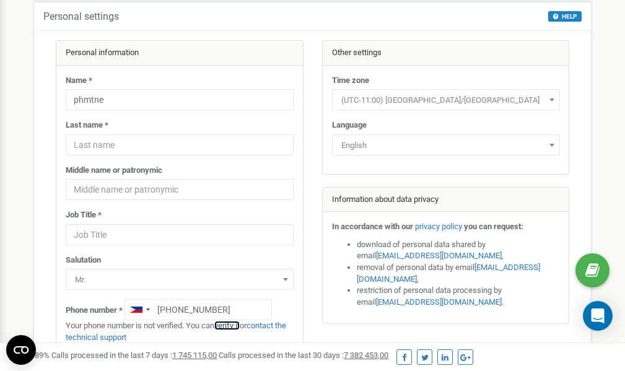  I want to click on input: Name, so click(180, 100).